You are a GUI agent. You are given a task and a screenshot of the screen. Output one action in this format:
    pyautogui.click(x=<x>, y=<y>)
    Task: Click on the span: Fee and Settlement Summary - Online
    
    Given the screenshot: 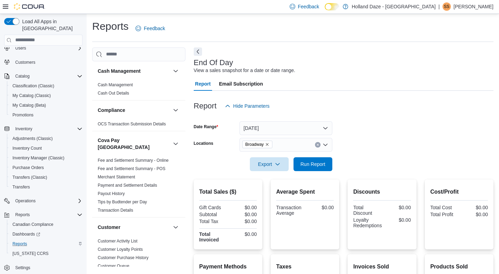 What is the action you would take?
    pyautogui.click(x=133, y=160)
    